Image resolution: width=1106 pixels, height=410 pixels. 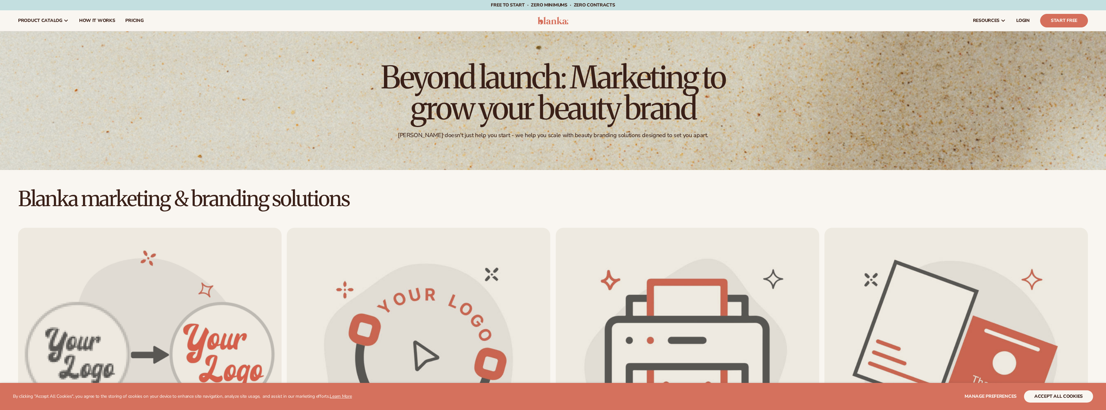 I want to click on h1: Beyond launch: Marketing to grow your beauty brand, so click(x=553, y=93).